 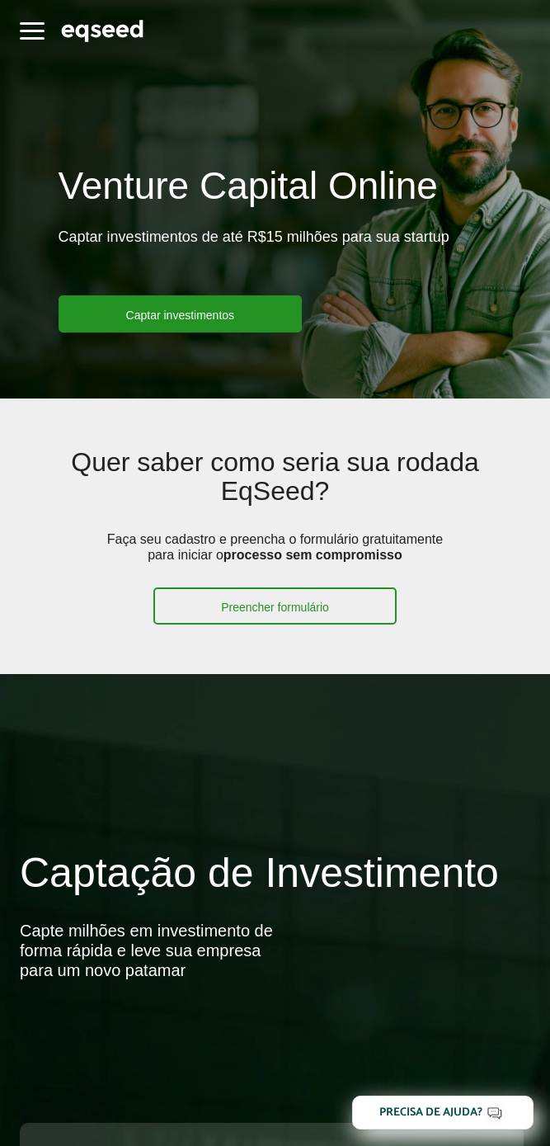 What do you see at coordinates (254, 262) in the screenshot?
I see `p: Captar investimentos de até R$15 milhões para sua startup` at bounding box center [254, 262].